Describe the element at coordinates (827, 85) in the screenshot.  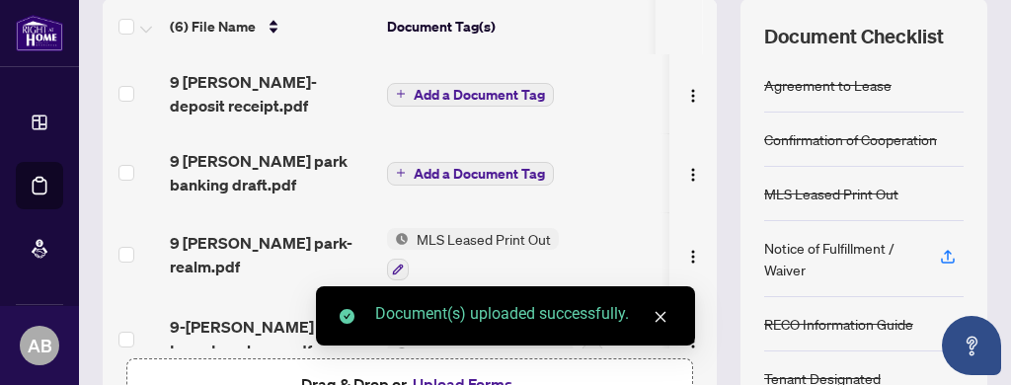
I see `div: Agreement to Lease` at that location.